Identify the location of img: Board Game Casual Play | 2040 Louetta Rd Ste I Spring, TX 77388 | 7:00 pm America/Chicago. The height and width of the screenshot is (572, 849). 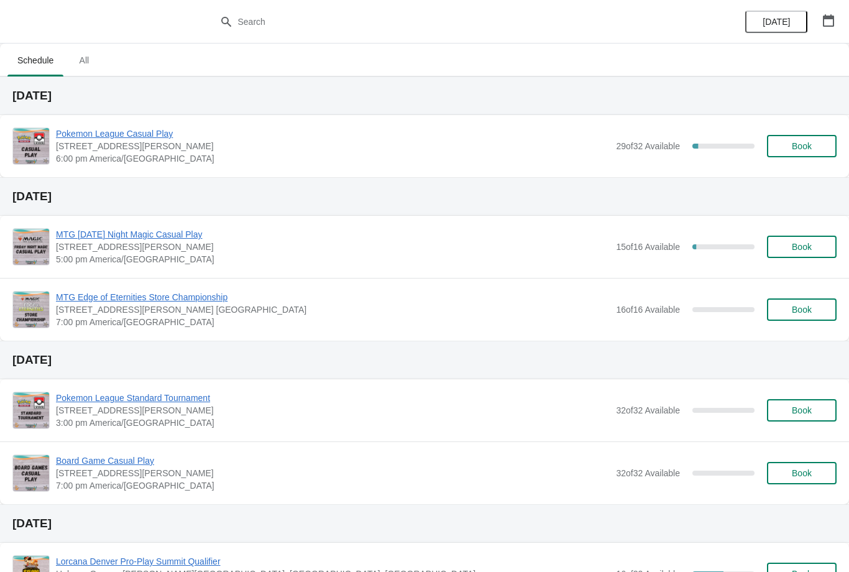
(31, 473).